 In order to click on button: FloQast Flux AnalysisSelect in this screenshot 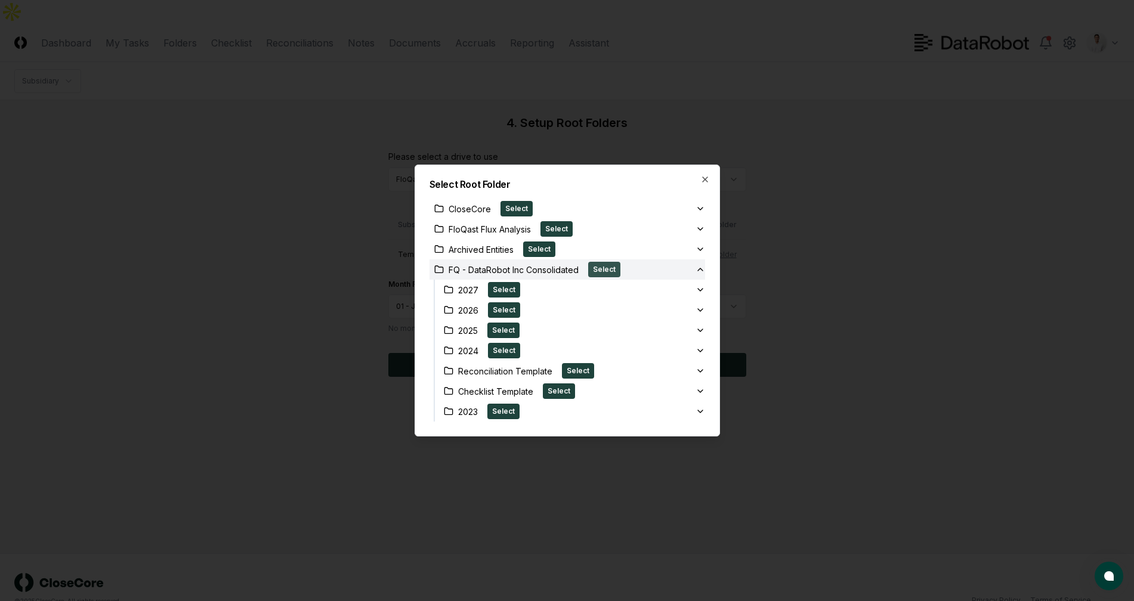, I will do `click(567, 229)`.